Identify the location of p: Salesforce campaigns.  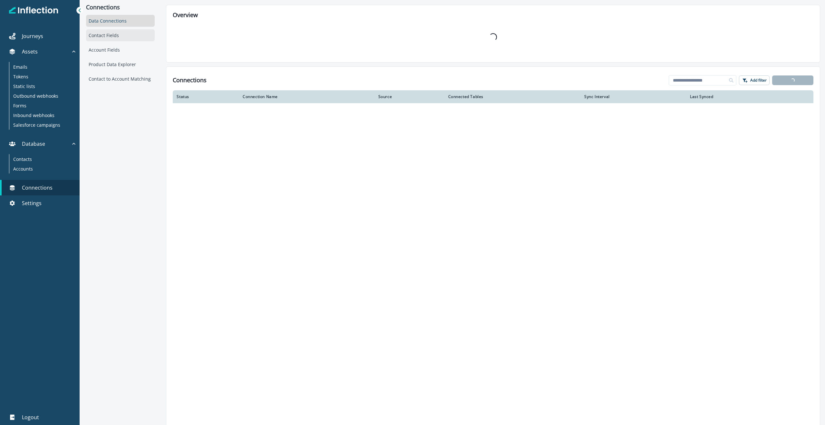
(37, 125).